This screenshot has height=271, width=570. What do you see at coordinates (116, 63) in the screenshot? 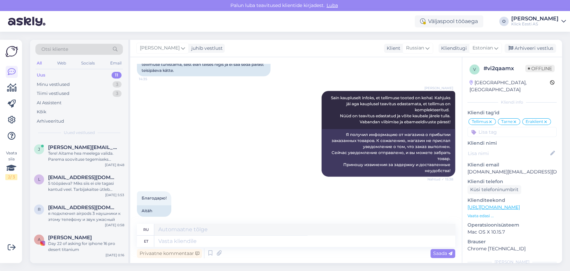
I see `div: Email` at bounding box center [116, 63].